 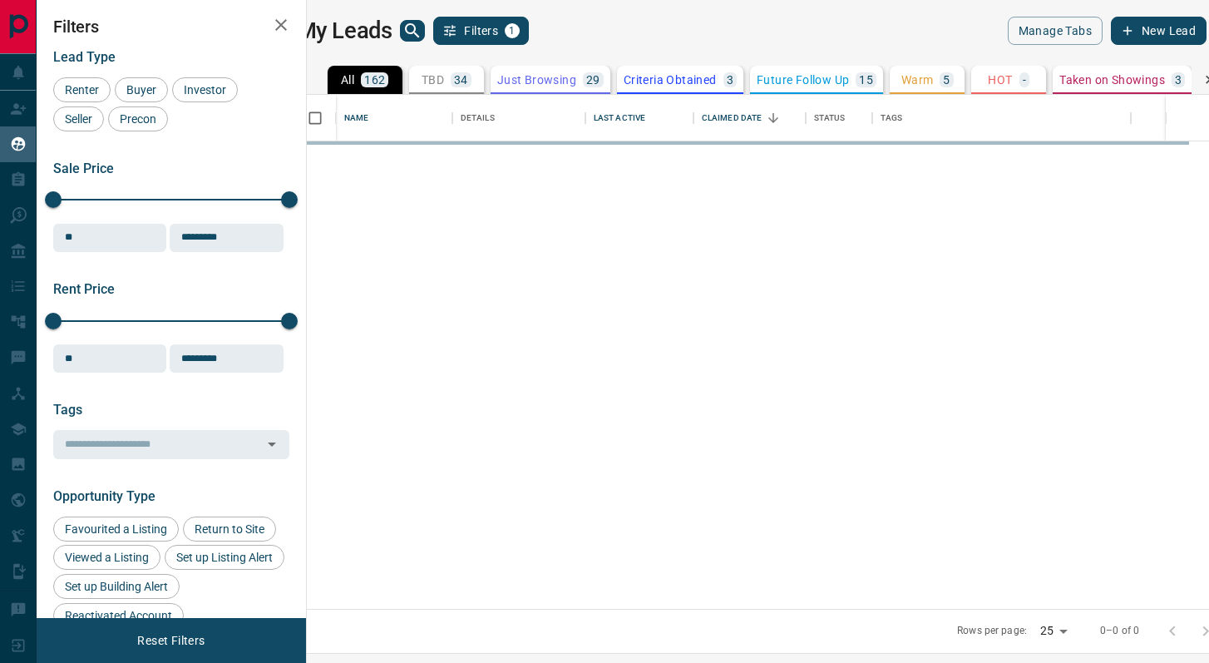 What do you see at coordinates (230, 529) in the screenshot?
I see `div: Return to Site` at bounding box center [230, 529].